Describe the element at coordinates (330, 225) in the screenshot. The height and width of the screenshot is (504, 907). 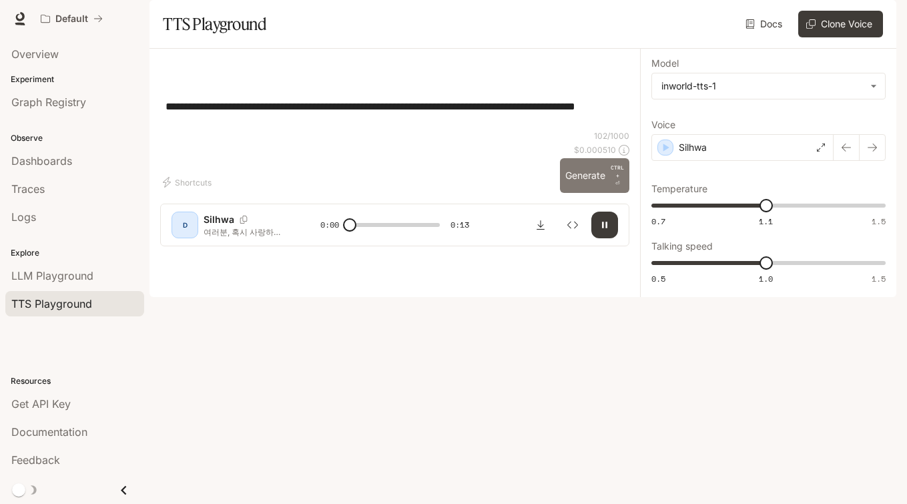
I see `span: 0:00` at that location.